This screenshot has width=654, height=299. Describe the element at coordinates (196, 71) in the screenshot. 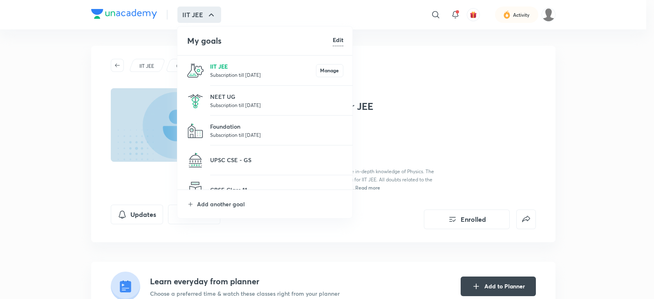

I see `img: IIT JEE` at that location.